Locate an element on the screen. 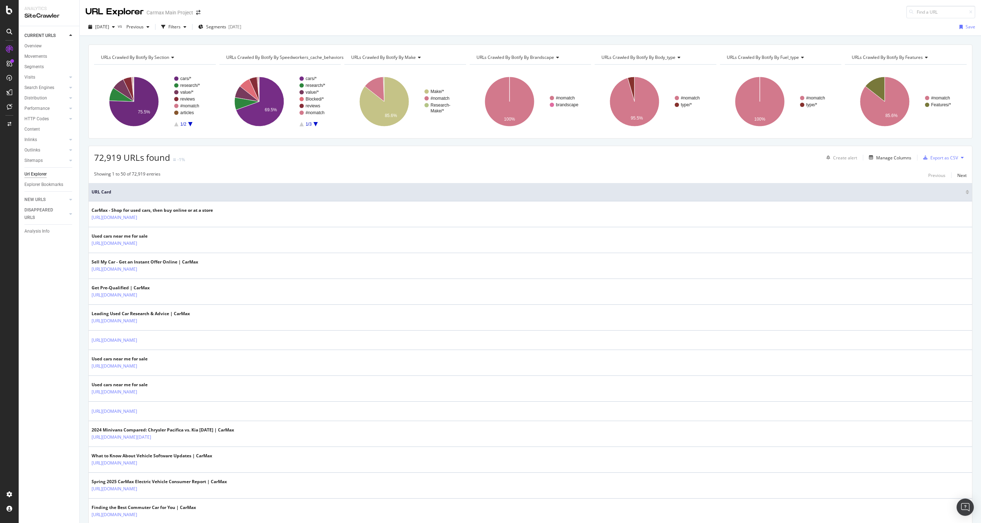 This screenshot has width=981, height=523. span: URLs Crawled By Botify By section is located at coordinates (135, 57).